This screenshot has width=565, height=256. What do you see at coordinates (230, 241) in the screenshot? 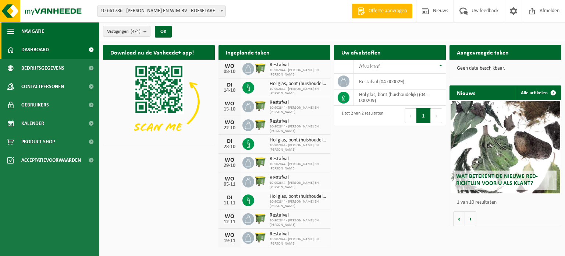
I see `div: 19-11` at bounding box center [230, 241].